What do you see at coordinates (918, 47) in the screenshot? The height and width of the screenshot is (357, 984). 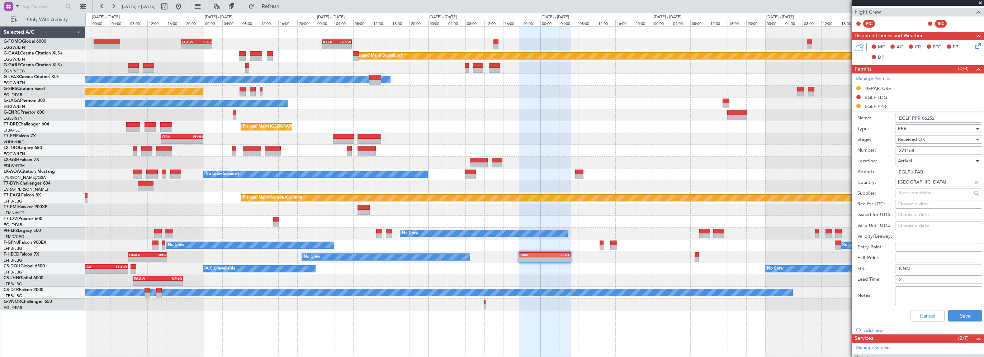 I see `span: CR` at bounding box center [918, 47].